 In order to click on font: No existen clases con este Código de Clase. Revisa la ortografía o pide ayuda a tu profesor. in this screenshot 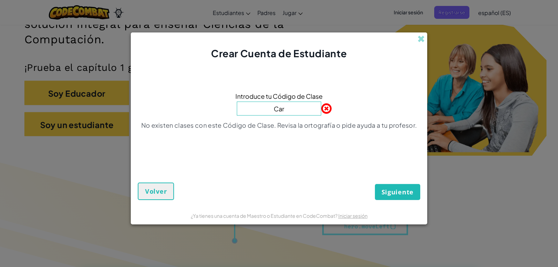, I will do `click(279, 125)`.